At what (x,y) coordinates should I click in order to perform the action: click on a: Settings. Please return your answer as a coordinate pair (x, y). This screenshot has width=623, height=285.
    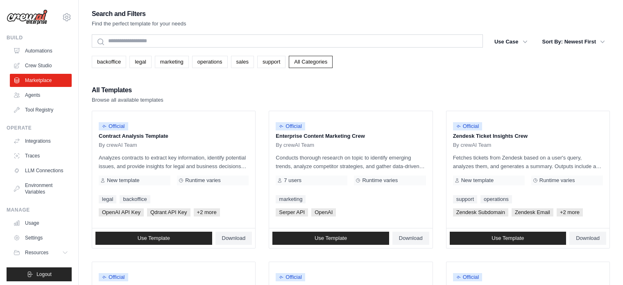
    Looking at the image, I should click on (41, 238).